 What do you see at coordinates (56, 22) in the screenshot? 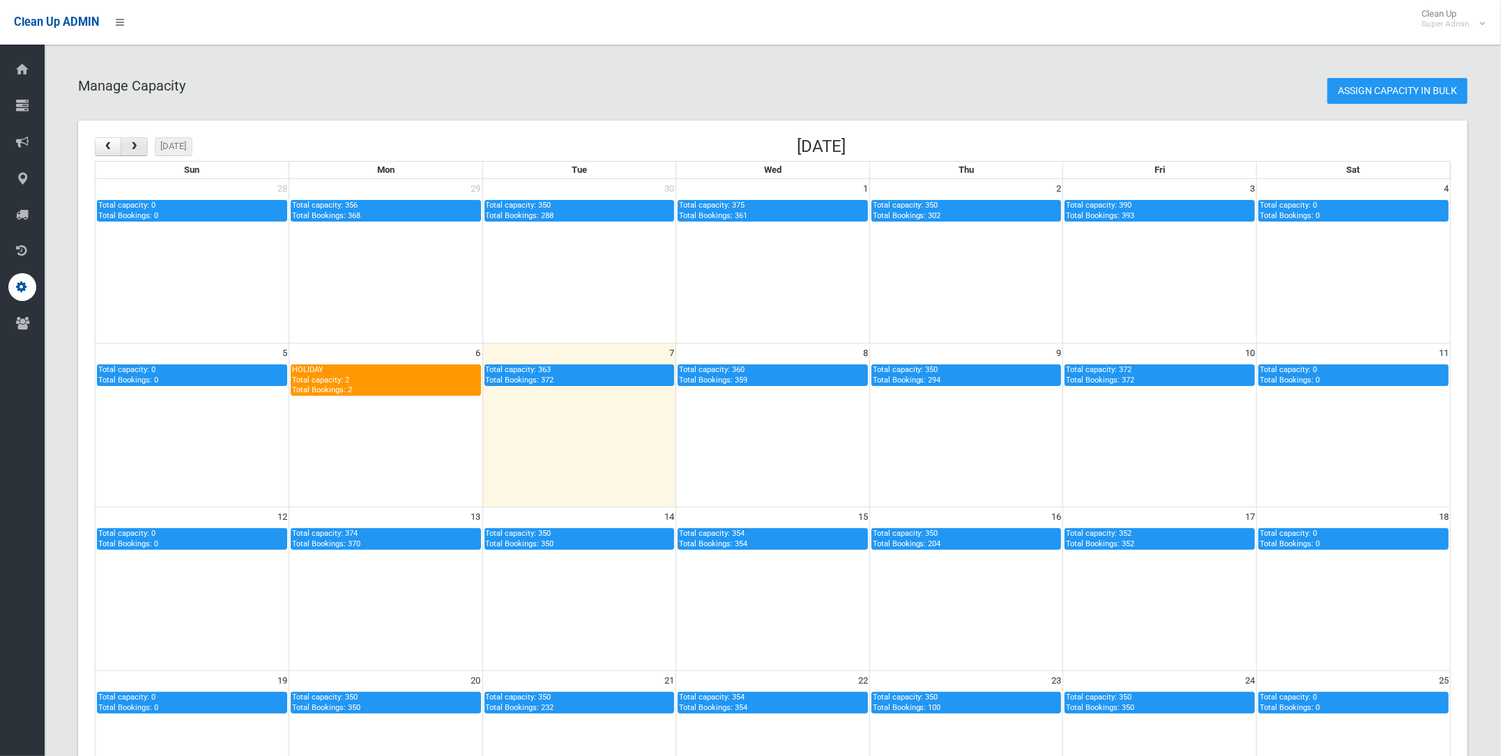
I see `span: Clean Up ADMIN` at bounding box center [56, 22].